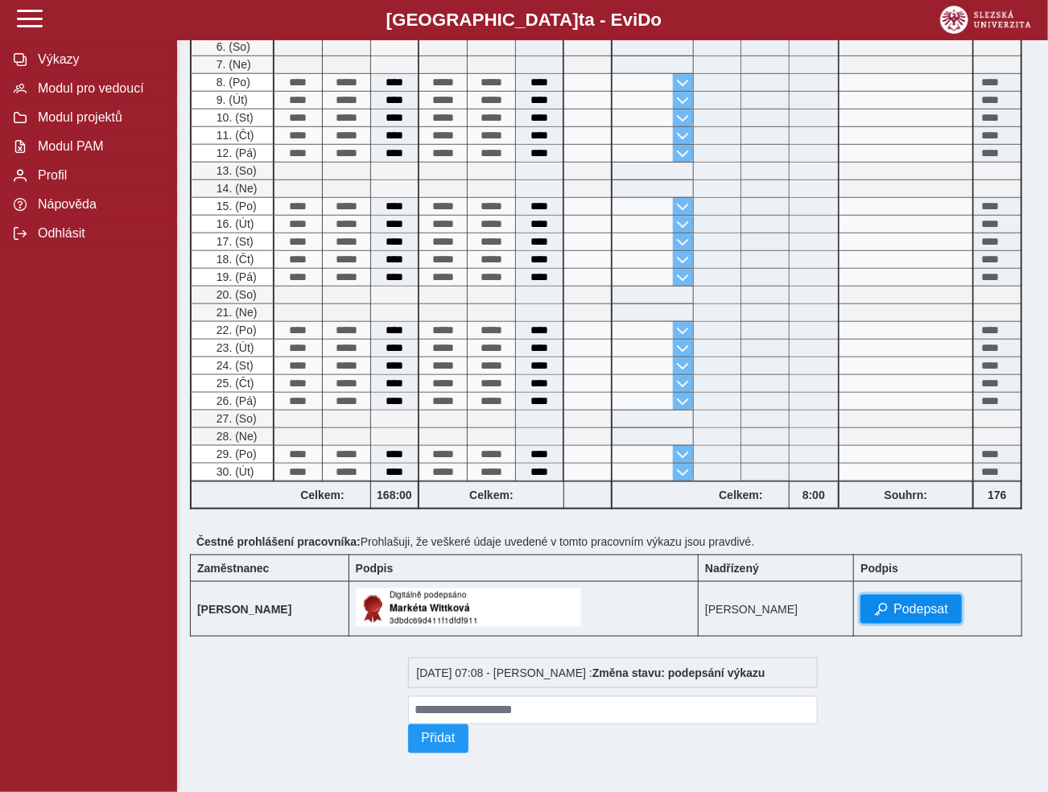 Image resolution: width=1048 pixels, height=792 pixels. What do you see at coordinates (233, 118) in the screenshot?
I see `span: 10. (St)` at bounding box center [233, 118].